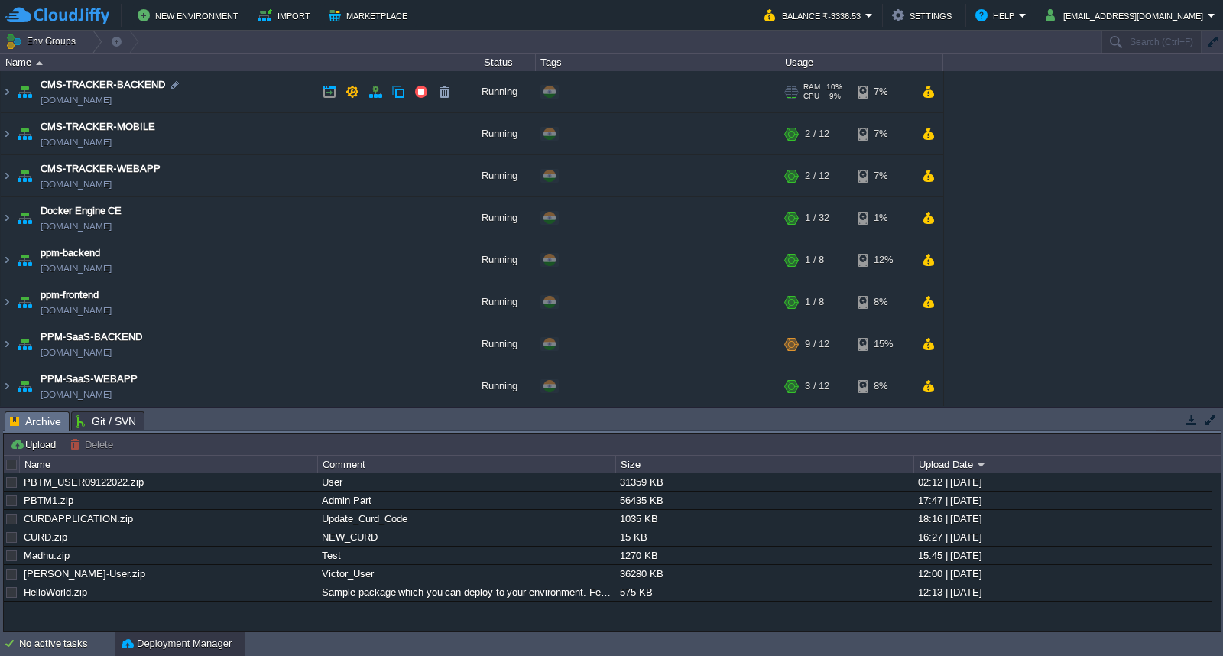  I want to click on span: PPM-SaaS-WEBAPP, so click(89, 379).